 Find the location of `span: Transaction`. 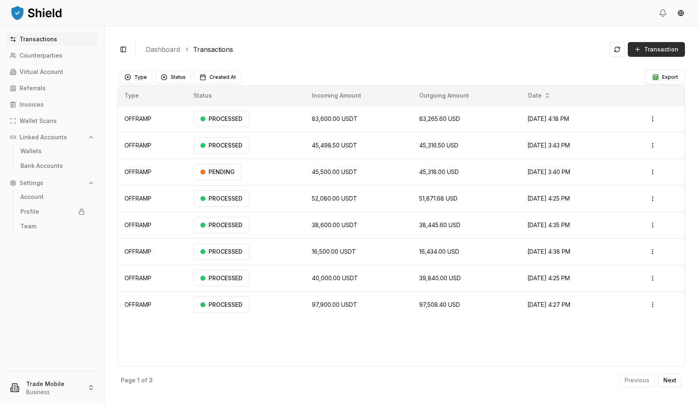

span: Transaction is located at coordinates (662, 49).